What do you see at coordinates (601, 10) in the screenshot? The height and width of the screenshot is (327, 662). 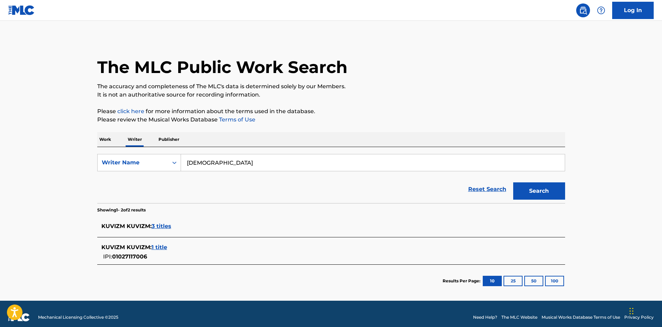 I see `div: Help` at bounding box center [601, 10].